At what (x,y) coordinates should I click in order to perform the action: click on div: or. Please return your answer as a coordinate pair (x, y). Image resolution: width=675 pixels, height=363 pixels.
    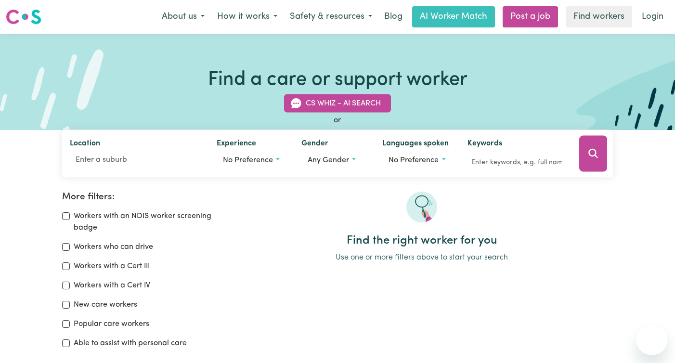
    Looking at the image, I should click on (337, 120).